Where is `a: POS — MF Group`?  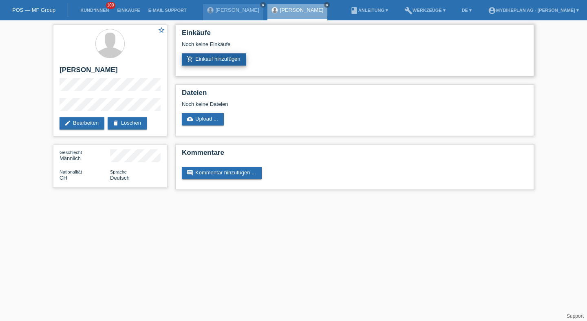 a: POS — MF Group is located at coordinates (34, 10).